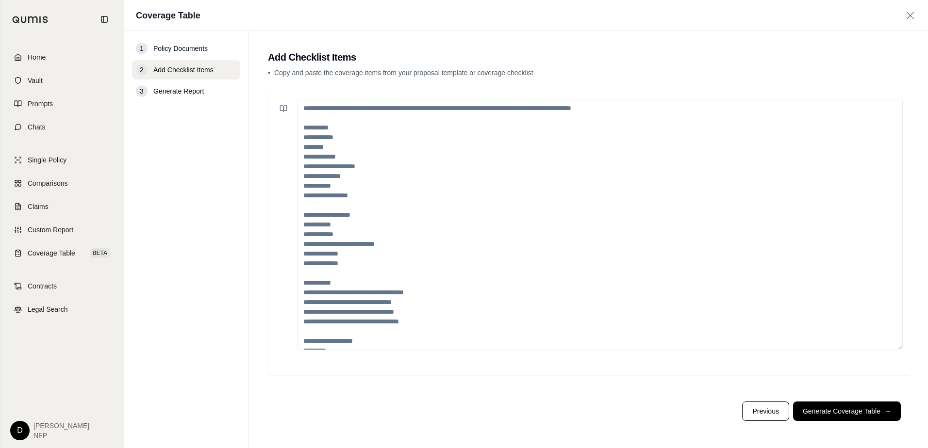  What do you see at coordinates (36, 127) in the screenshot?
I see `span: Chats` at bounding box center [36, 127].